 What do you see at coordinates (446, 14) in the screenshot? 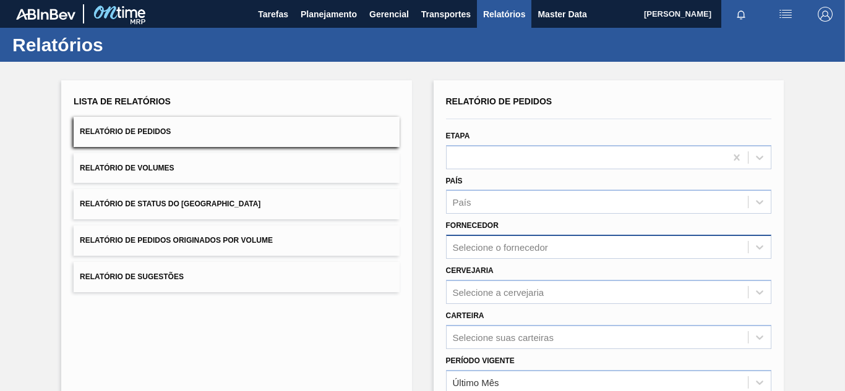
I see `span: Transportes` at bounding box center [446, 14].